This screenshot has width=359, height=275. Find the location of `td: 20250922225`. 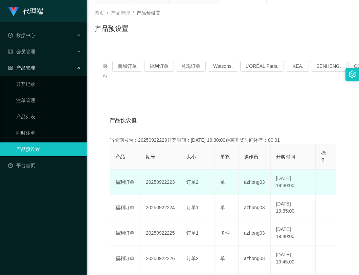

td: 20250922225 is located at coordinates (161, 233).